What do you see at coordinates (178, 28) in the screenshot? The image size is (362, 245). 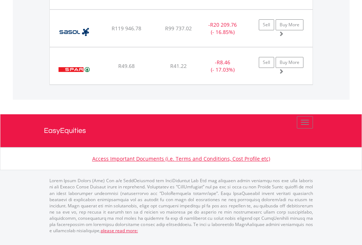 I see `span: R99 737.02` at bounding box center [178, 28].